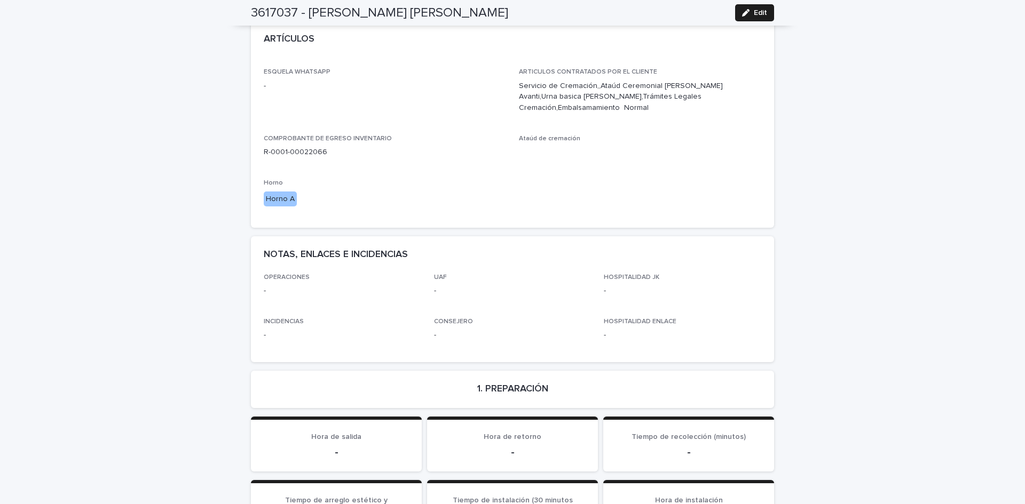  What do you see at coordinates (297, 72) in the screenshot?
I see `span: ESQUELA WHATSAPP` at bounding box center [297, 72].